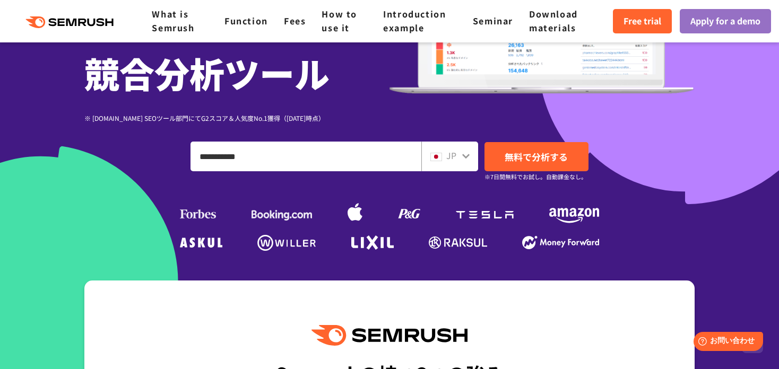 The height and width of the screenshot is (369, 779). I want to click on a: Apply for a demo, so click(726, 21).